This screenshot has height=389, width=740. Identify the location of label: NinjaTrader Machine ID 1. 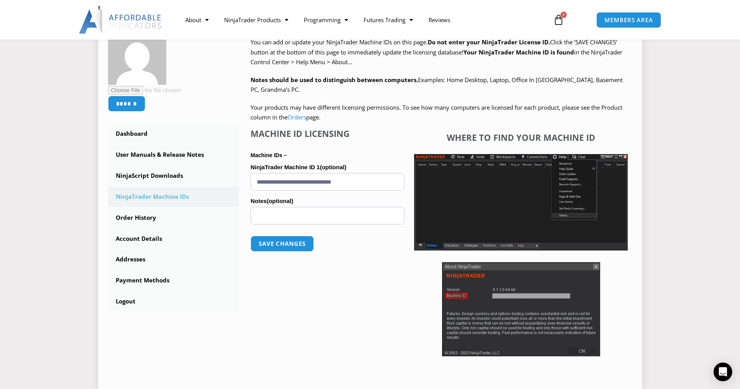
(328, 167).